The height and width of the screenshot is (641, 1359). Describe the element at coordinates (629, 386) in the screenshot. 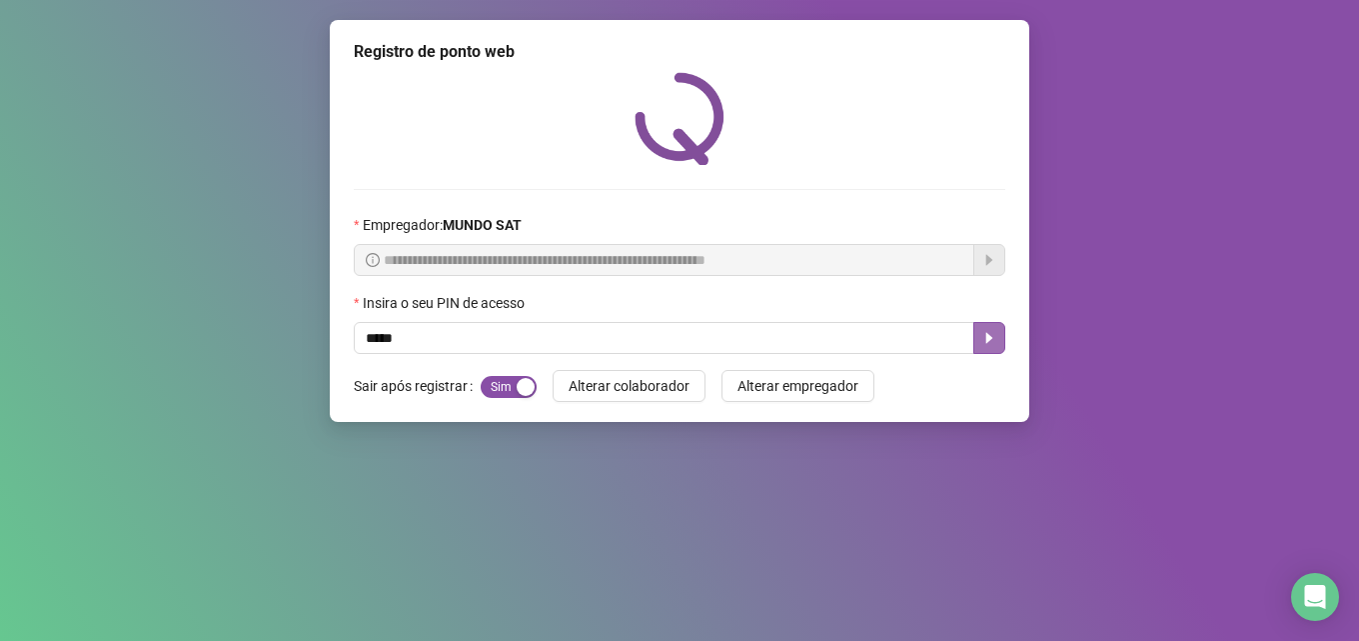

I see `button: Alterar colaborador` at that location.